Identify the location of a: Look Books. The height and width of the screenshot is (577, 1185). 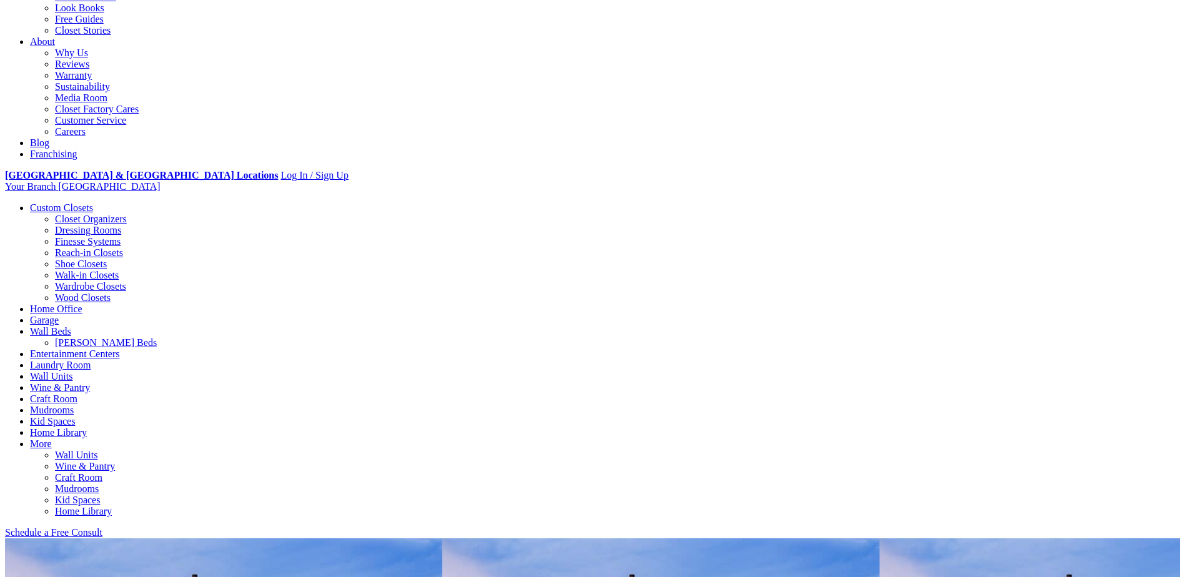
(79, 7).